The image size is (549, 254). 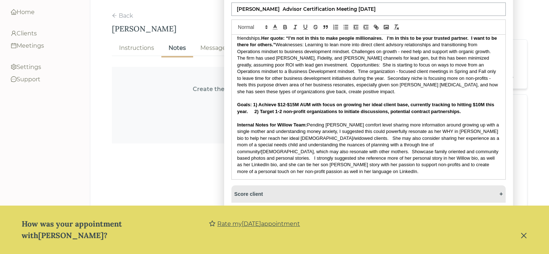 I want to click on span: arrow-left, so click(x=114, y=16).